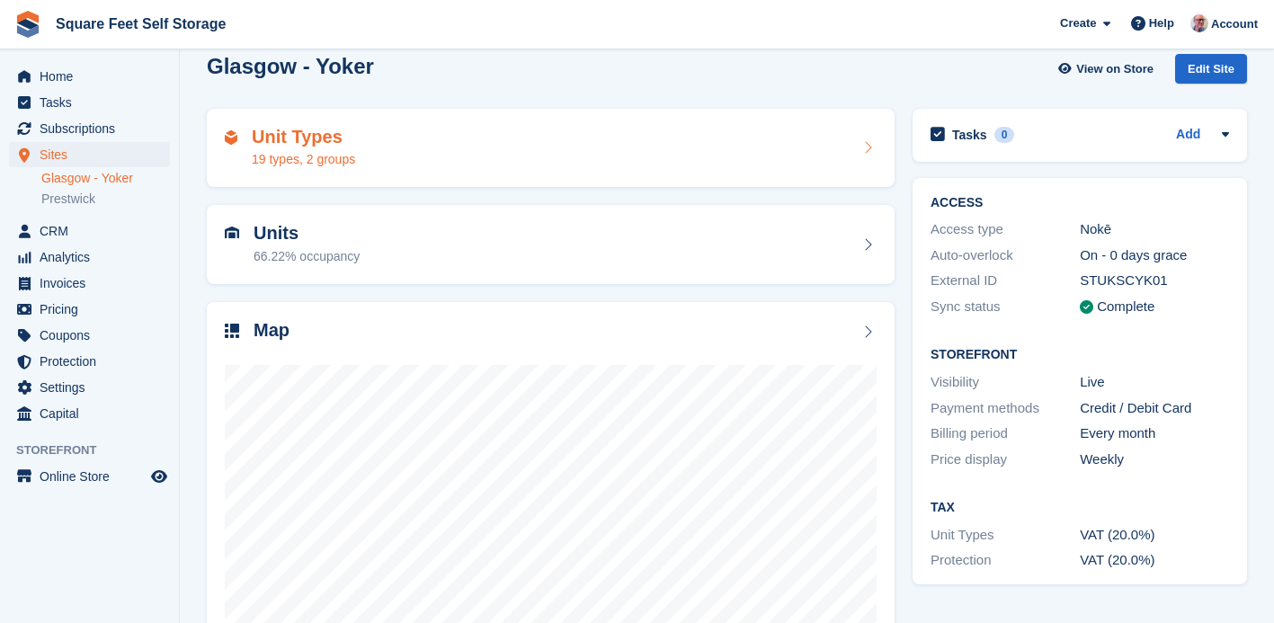 The height and width of the screenshot is (623, 1274). Describe the element at coordinates (93, 129) in the screenshot. I see `span: Subscriptions` at that location.